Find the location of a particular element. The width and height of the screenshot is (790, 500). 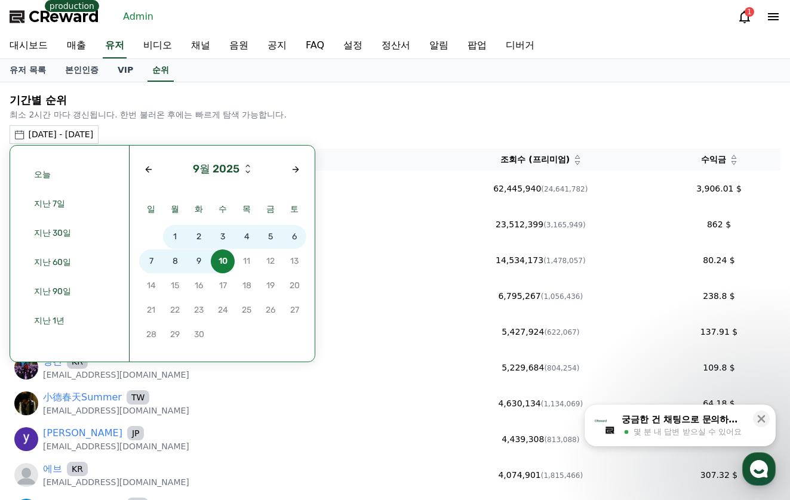

span: 16 is located at coordinates (199, 286).